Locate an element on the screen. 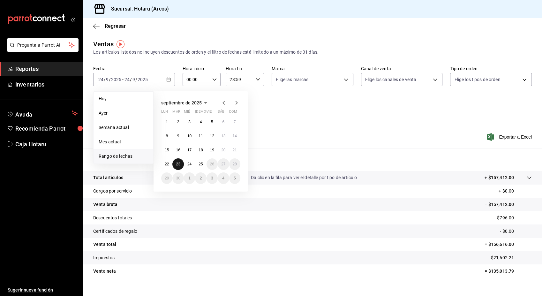 The width and height of the screenshot is (542, 296). abbr: 12 de septiembre de 2025 is located at coordinates (212, 136).